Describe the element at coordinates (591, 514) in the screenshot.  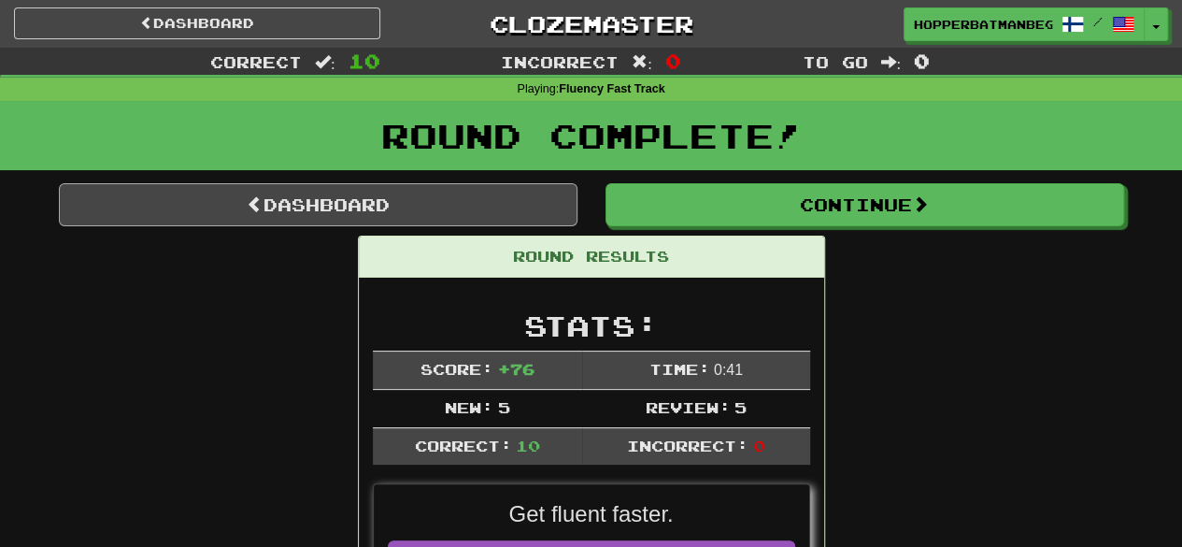
I see `p: Get fluent faster.` at that location.